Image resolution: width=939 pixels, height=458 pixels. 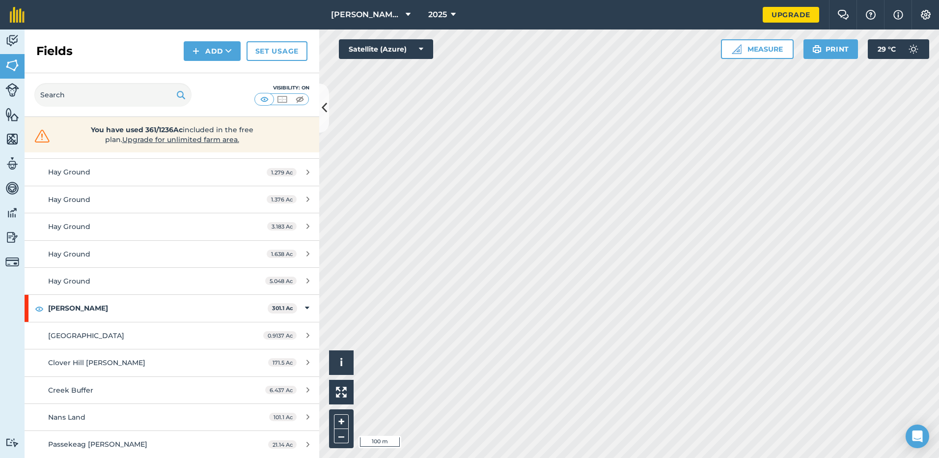 What do you see at coordinates (898, 15) in the screenshot?
I see `img: svg+xml;base64,PHN2ZyB4bWxucz0iaHR0cDovL3d3dy53My5vcmcvMjAwMC9zdmciIHdpZHRoPSIxNyIgaGVpZ2h0PSIxNy...` at bounding box center [898, 15].